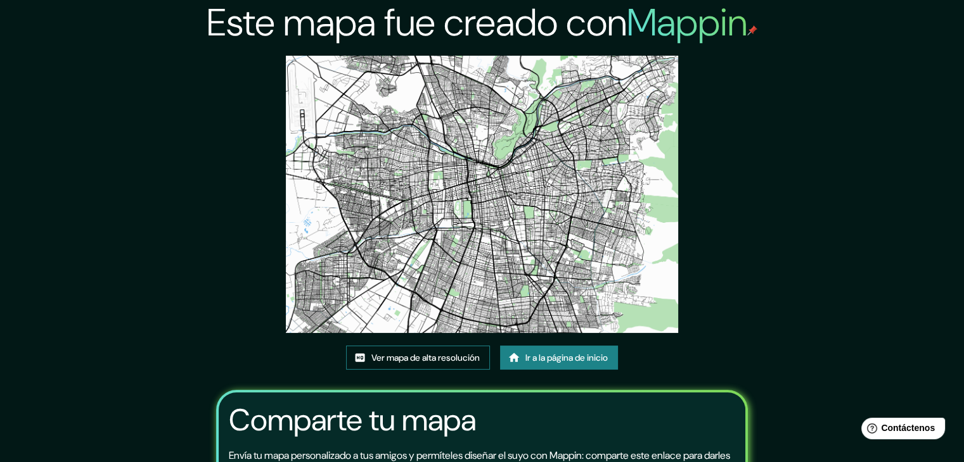 Image resolution: width=964 pixels, height=462 pixels. Describe the element at coordinates (56, 15) in the screenshot. I see `font: Contáctenos` at that location.